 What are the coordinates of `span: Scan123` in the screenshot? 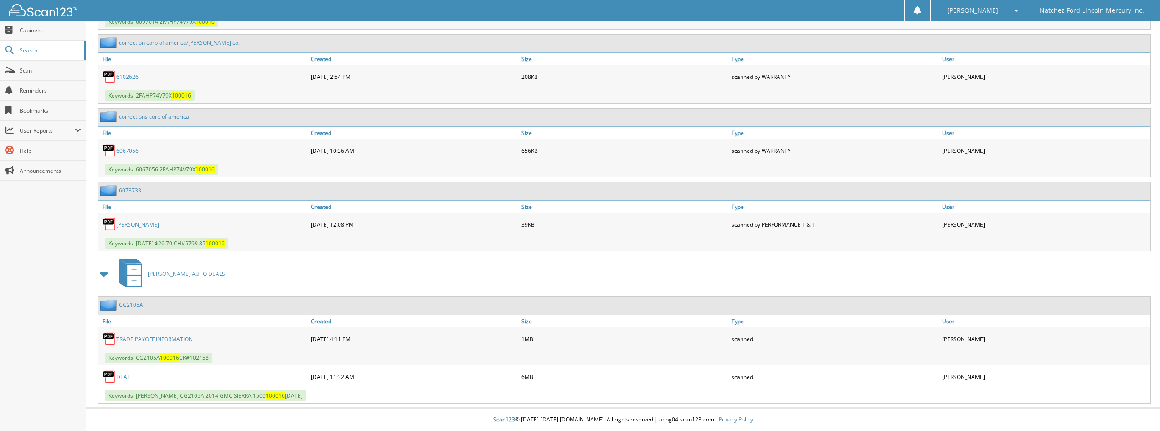 It's located at (504, 419).